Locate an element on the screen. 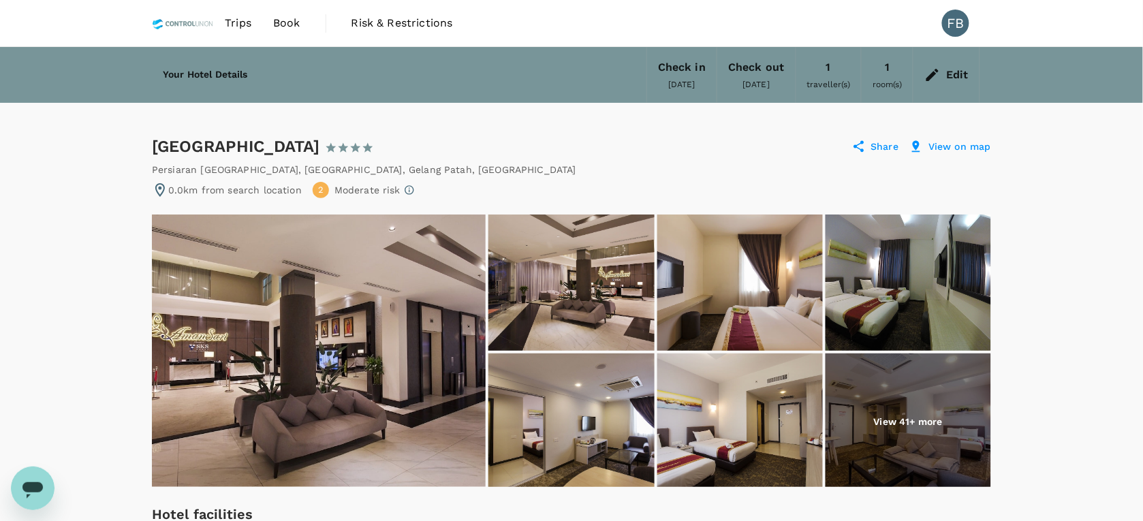 Image resolution: width=1143 pixels, height=521 pixels. span: Book is located at coordinates (287, 23).